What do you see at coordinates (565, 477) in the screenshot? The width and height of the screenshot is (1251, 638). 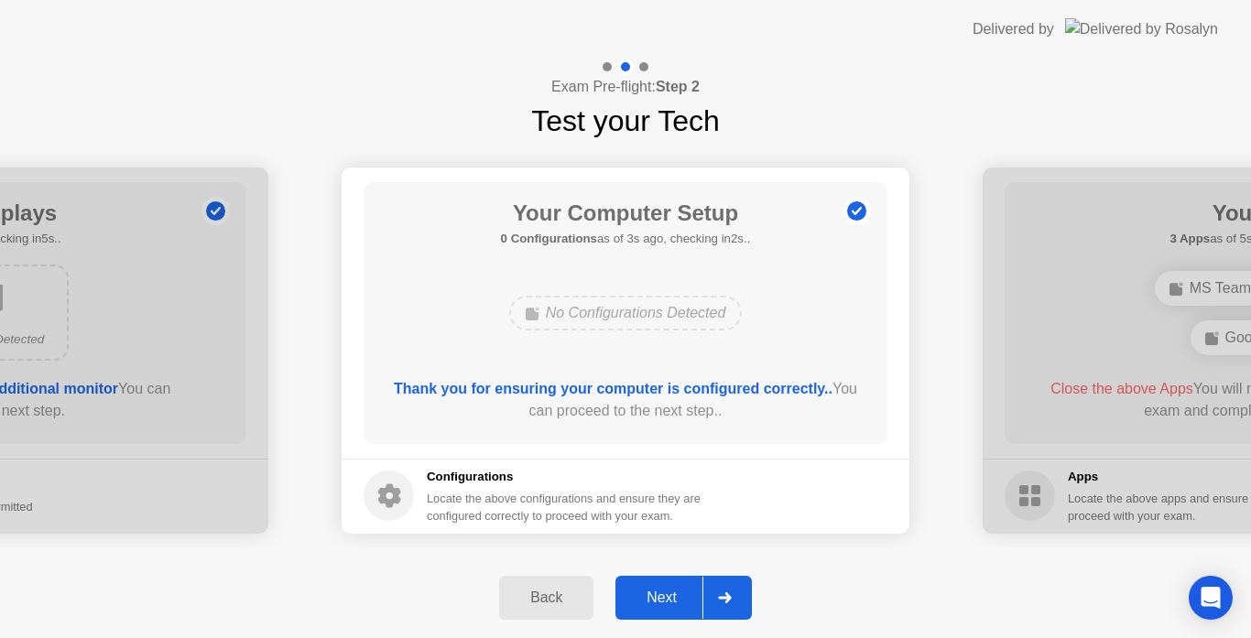 I see `h5: Configurations` at bounding box center [565, 477].